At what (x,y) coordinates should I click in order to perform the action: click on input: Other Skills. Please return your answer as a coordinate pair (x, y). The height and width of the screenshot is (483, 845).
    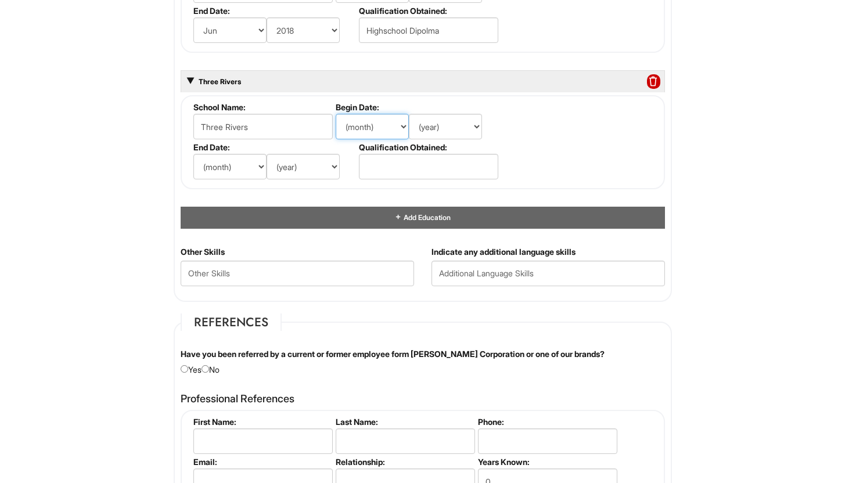
    Looking at the image, I should click on (297, 274).